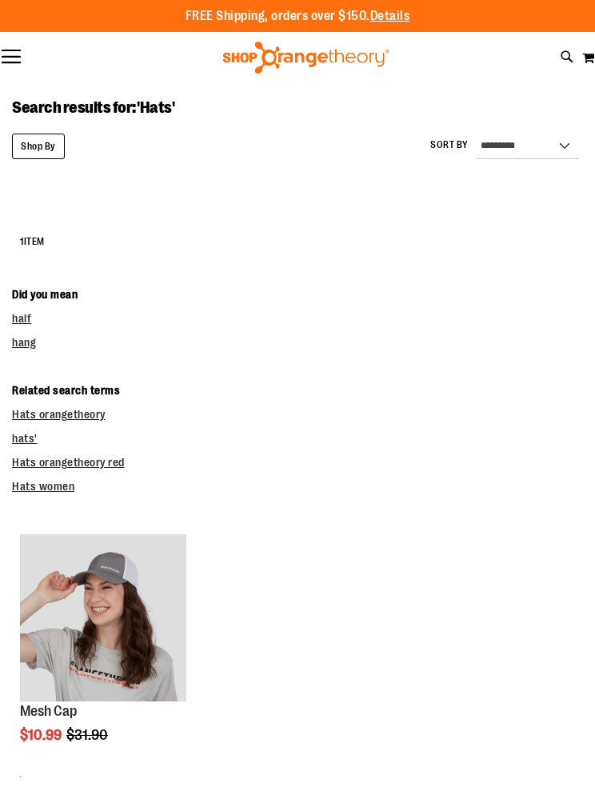 The width and height of the screenshot is (595, 811). Describe the element at coordinates (22, 242) in the screenshot. I see `span: 1` at that location.